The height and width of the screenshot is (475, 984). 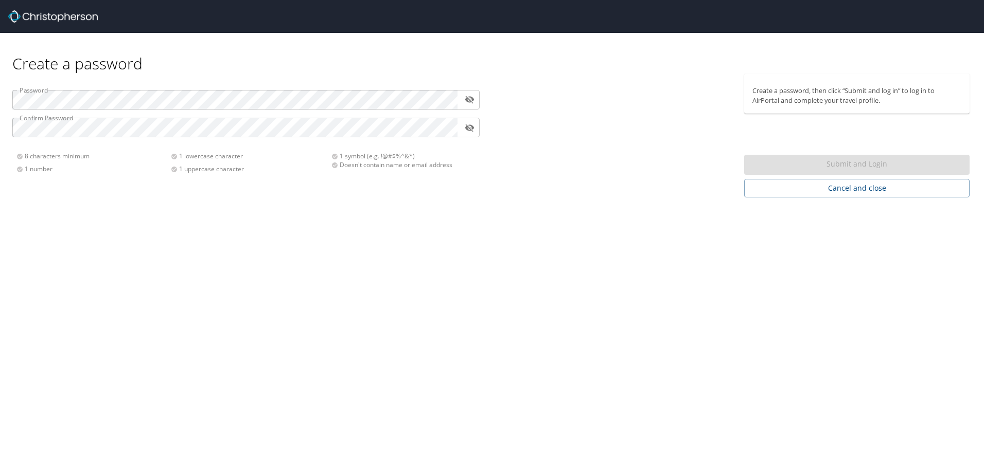 I want to click on img: Christopherson_logo_rev.png, so click(x=53, y=16).